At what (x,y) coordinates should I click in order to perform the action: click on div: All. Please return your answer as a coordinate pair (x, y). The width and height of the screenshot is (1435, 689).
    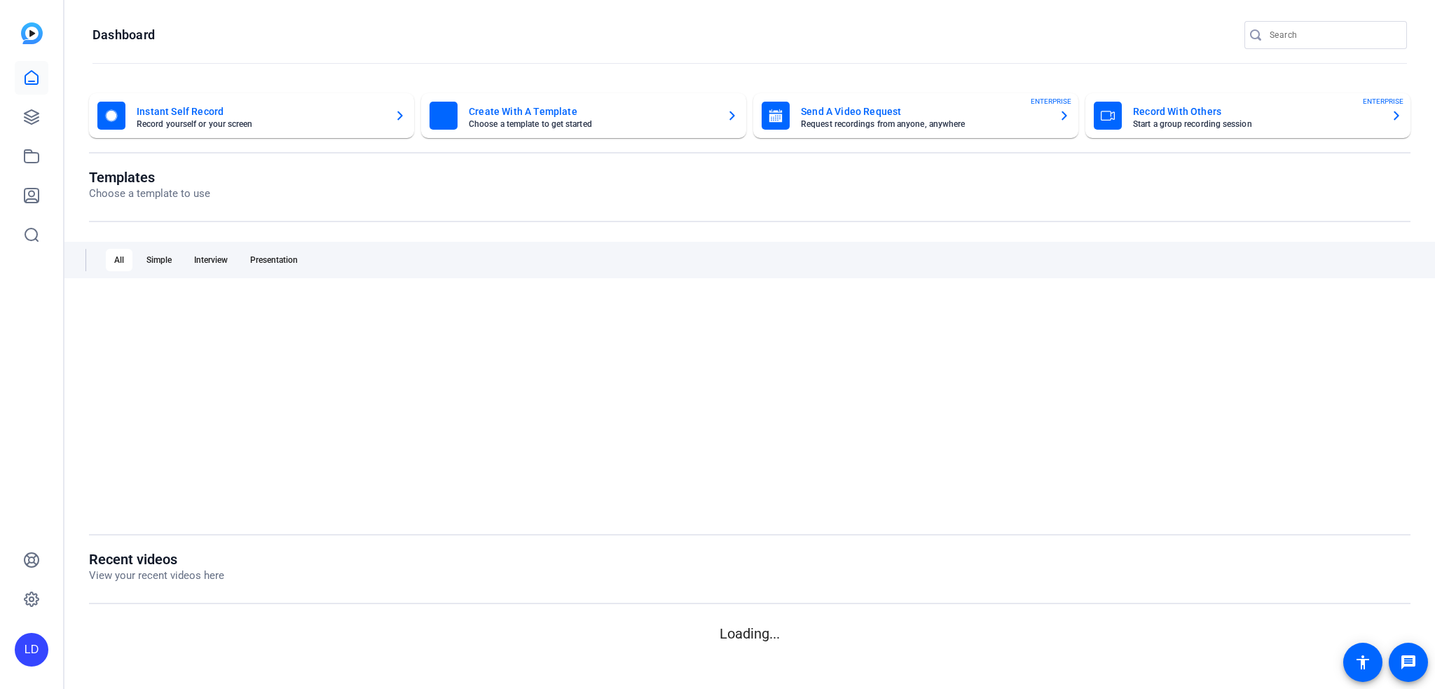
    Looking at the image, I should click on (119, 260).